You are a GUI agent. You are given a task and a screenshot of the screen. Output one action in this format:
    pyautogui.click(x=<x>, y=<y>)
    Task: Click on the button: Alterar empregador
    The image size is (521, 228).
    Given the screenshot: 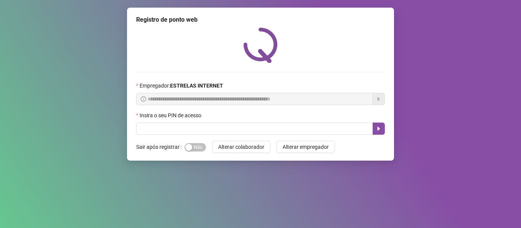 What is the action you would take?
    pyautogui.click(x=306, y=147)
    